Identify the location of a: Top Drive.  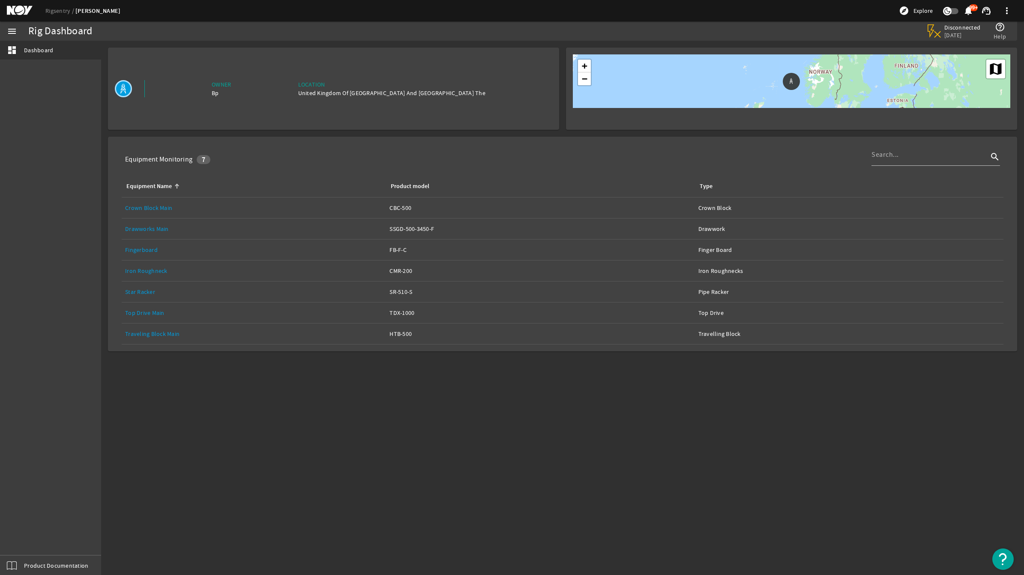
(849, 313).